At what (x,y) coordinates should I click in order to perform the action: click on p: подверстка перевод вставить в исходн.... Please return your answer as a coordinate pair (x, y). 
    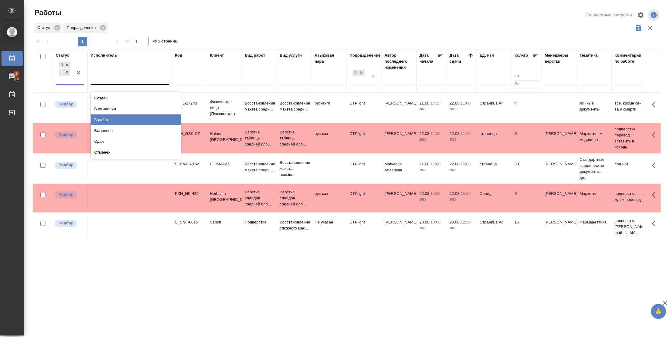
    Looking at the image, I should click on (629, 138).